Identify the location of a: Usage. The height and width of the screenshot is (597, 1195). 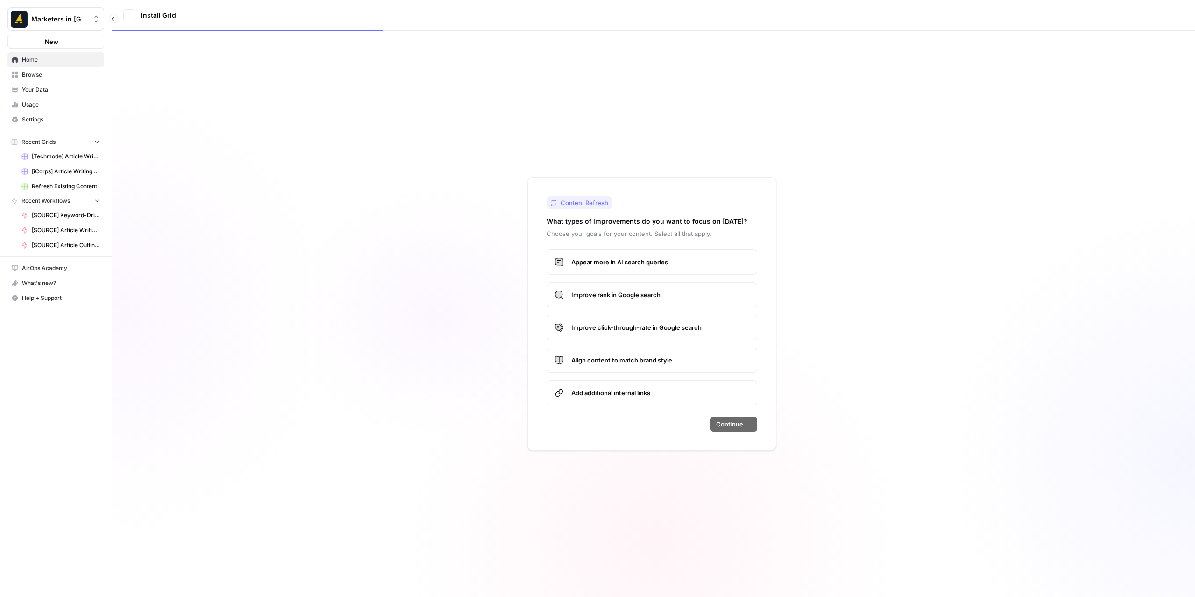
(56, 105).